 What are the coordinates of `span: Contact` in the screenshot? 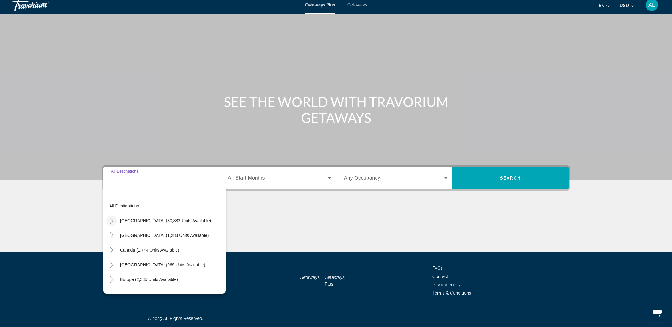 It's located at (440, 276).